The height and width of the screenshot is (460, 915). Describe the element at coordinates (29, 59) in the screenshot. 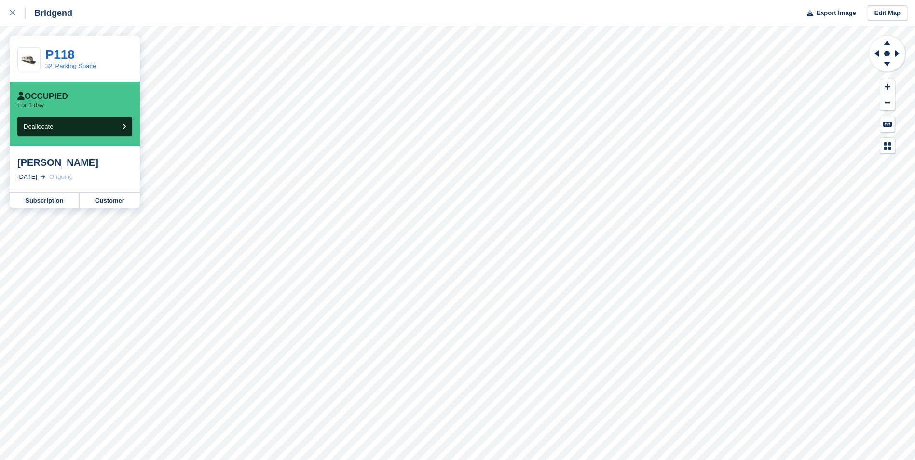

I see `img: Caravan%20-%20R.jpg` at that location.